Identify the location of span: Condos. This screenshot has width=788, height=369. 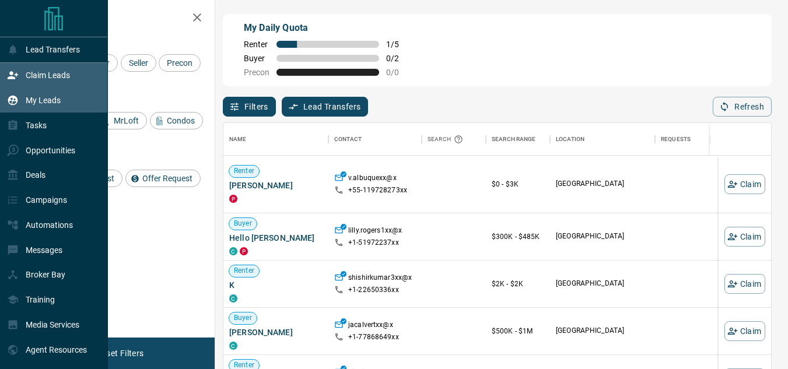
(181, 121).